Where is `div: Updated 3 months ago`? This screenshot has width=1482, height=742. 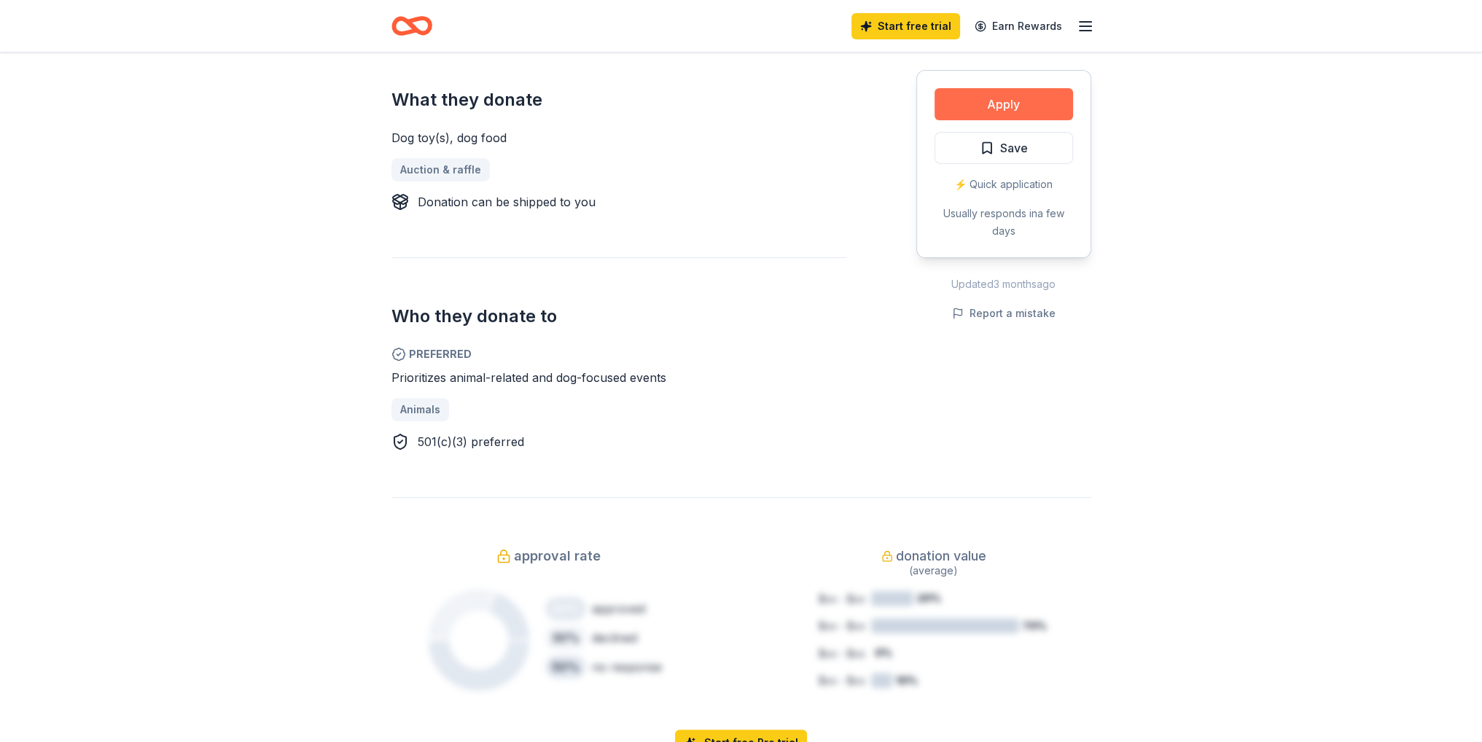 div: Updated 3 months ago is located at coordinates (1004, 284).